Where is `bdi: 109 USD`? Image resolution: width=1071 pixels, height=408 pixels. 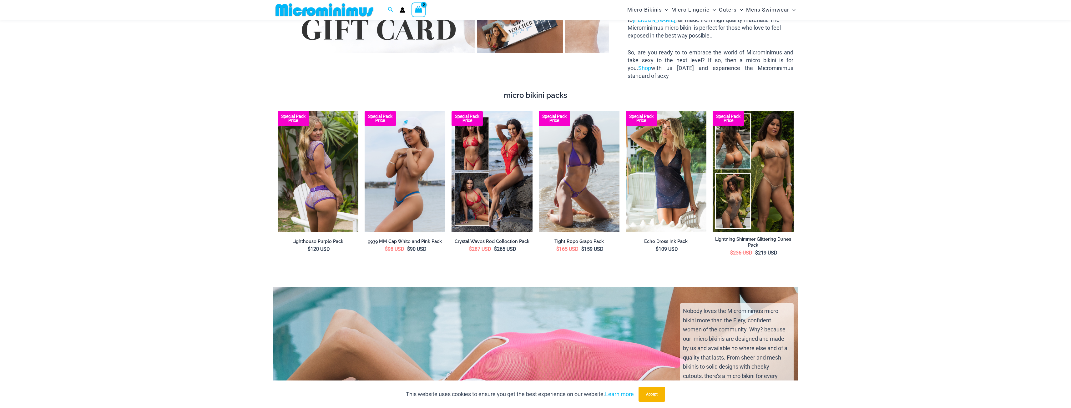
bdi: 109 USD is located at coordinates (667, 249).